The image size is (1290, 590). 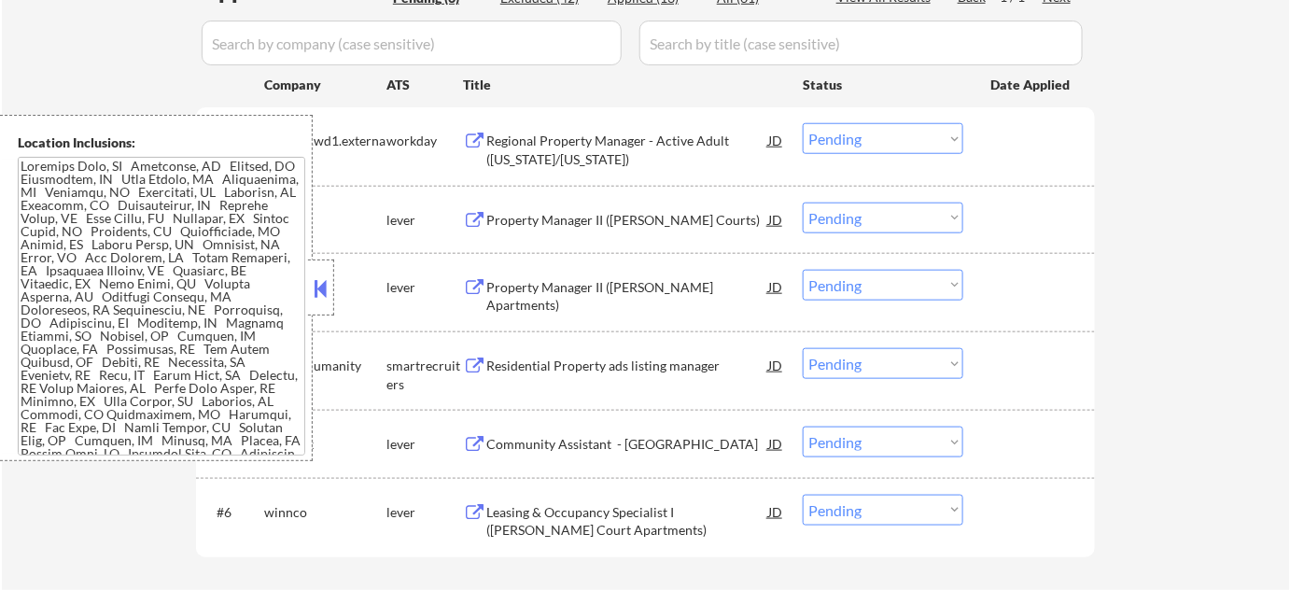 What do you see at coordinates (883, 84) in the screenshot?
I see `div: Status` at bounding box center [883, 84].